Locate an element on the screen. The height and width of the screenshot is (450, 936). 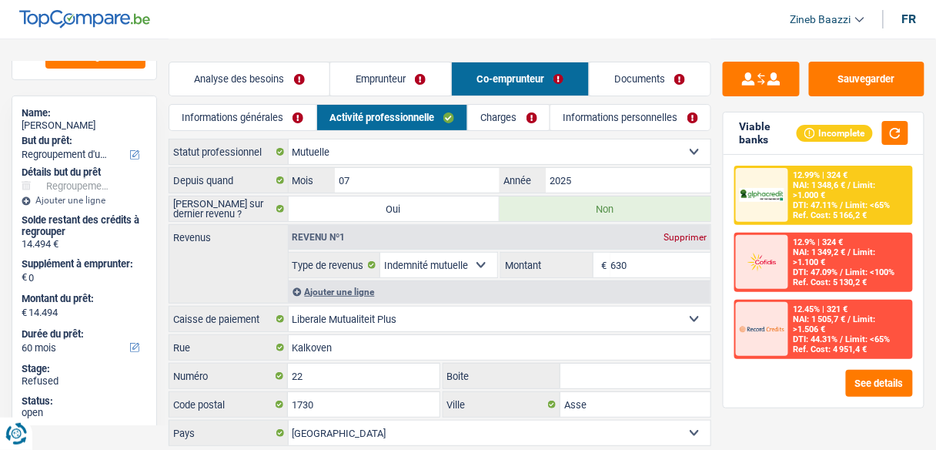
label: Supplément à emprunter: is located at coordinates (82, 264).